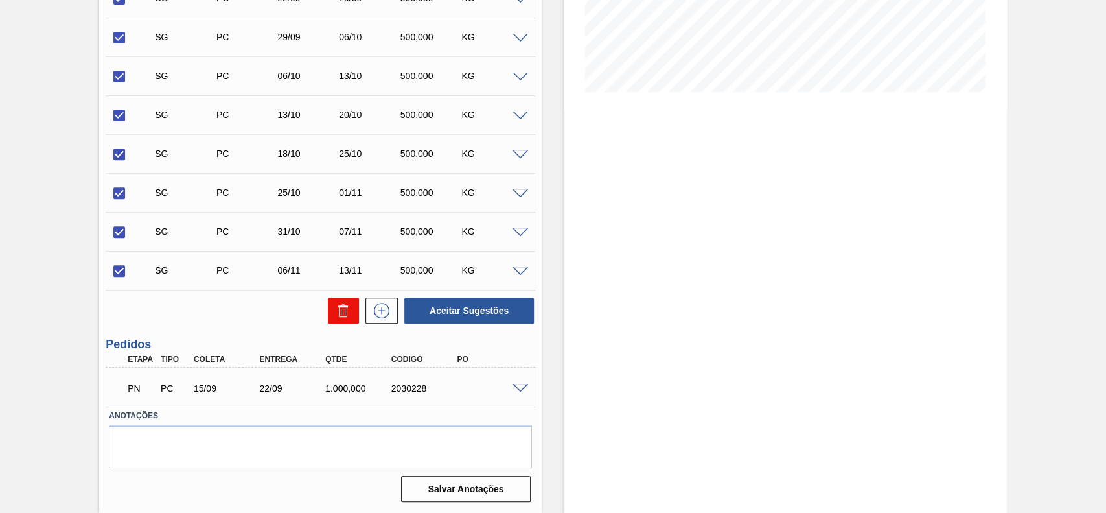 This screenshot has width=1106, height=513. Describe the element at coordinates (308, 270) in the screenshot. I see `div: 06/11/2025` at that location.